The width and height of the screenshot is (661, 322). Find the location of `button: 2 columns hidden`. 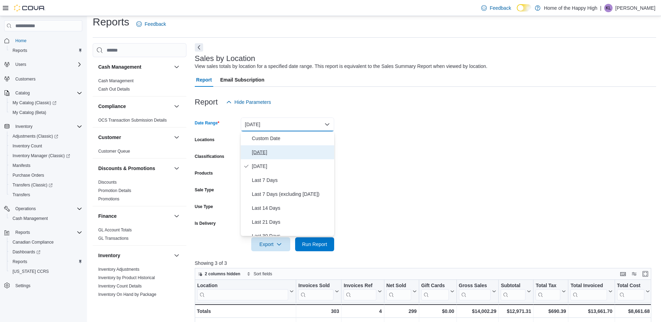

button: 2 columns hidden is located at coordinates (219, 274).